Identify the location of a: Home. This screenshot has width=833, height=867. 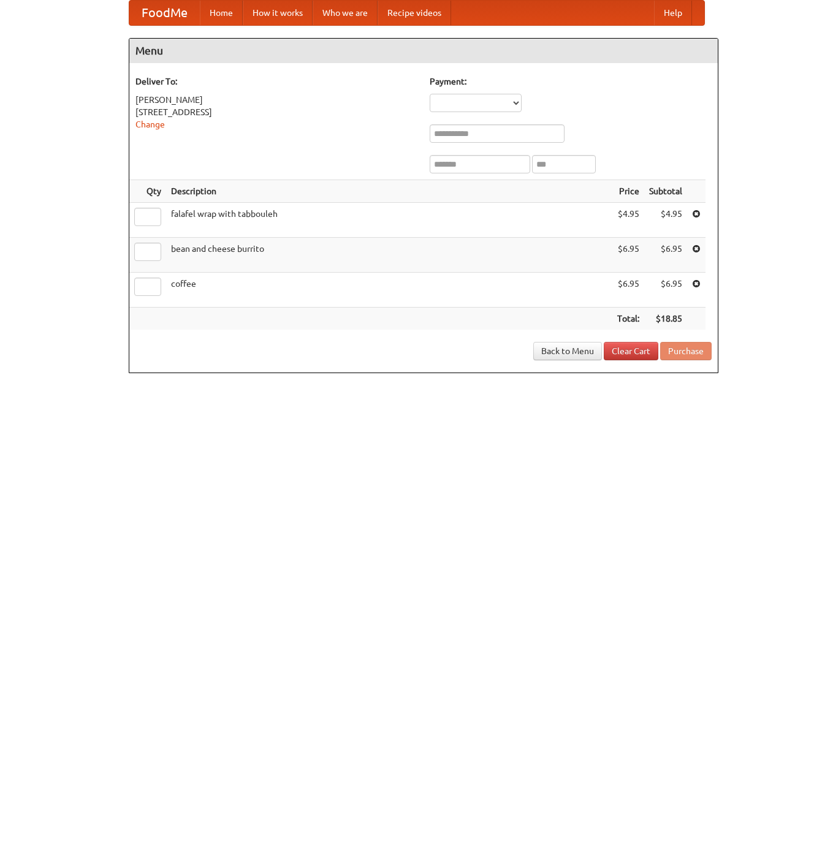
(221, 13).